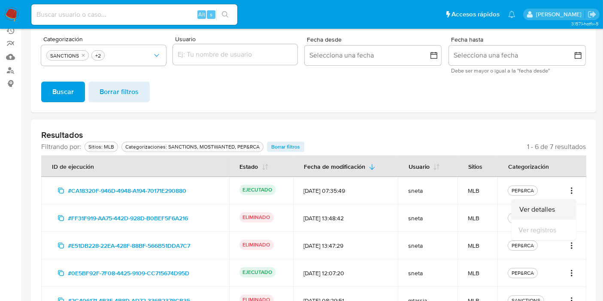 The width and height of the screenshot is (603, 301). I want to click on input: Buscar usuario o caso..., so click(134, 15).